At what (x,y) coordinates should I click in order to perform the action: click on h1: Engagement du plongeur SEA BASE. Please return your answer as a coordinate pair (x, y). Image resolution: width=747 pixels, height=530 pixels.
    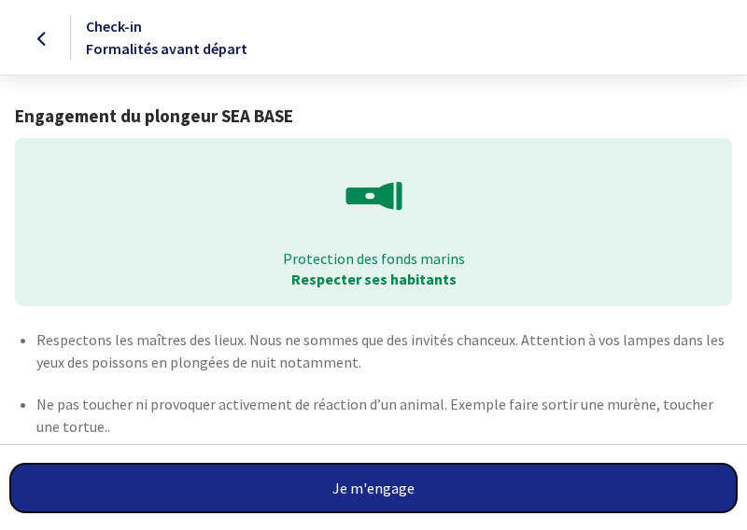
    Looking at the image, I should click on (373, 116).